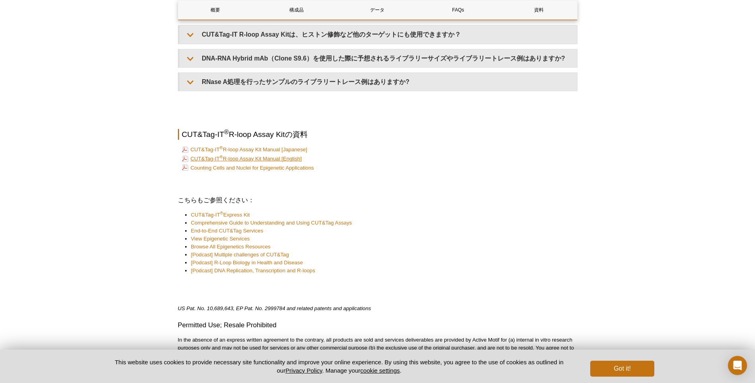 The image size is (755, 383). I want to click on a: CUT&Tag-IT®R-loop Assay Kit Manual [English], so click(242, 159).